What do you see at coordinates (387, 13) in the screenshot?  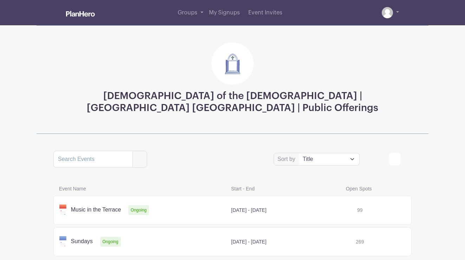 I see `img: default-ce2991bfa6775e67f084385cd625a349d9dcbb7a52a09fb2fda1e96e2d18dcdb.png` at bounding box center [387, 13].